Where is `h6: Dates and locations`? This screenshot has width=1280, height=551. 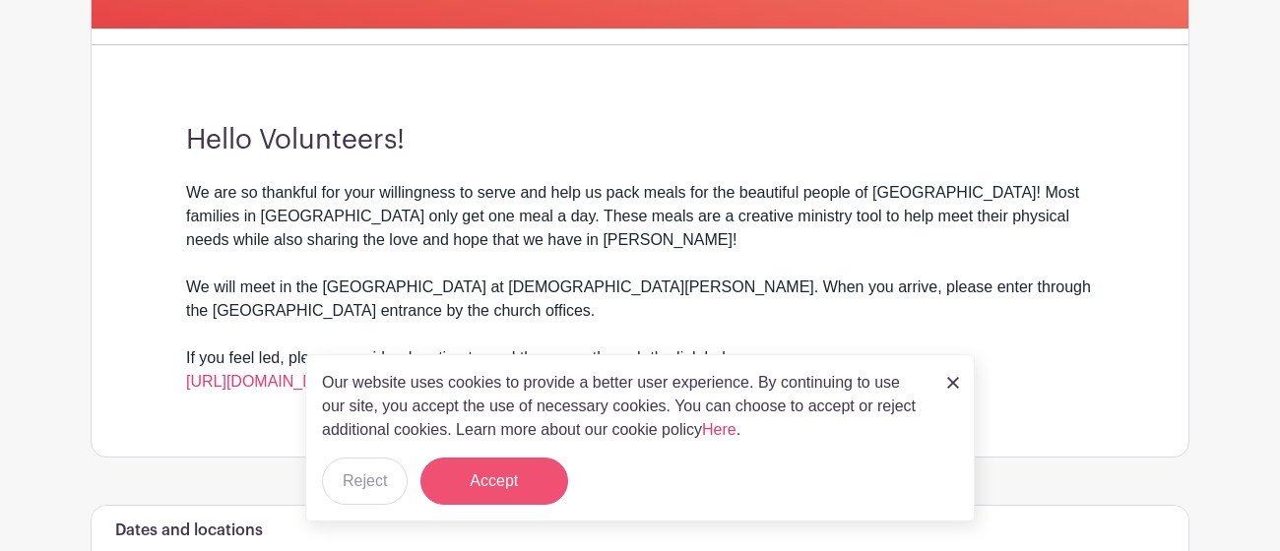
h6: Dates and locations is located at coordinates (189, 531).